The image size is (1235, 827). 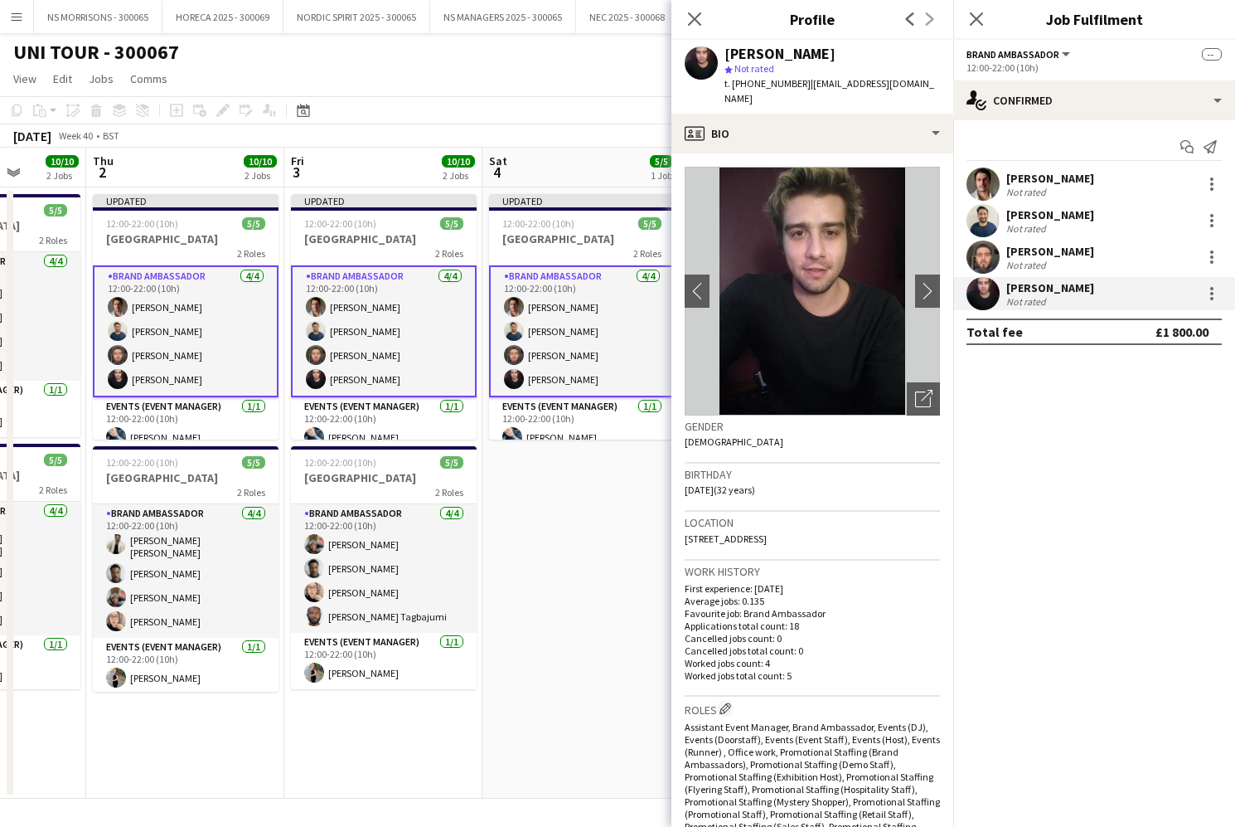 What do you see at coordinates (628, 17) in the screenshot?
I see `button: NEC 2025 - 300068` at bounding box center [628, 17].